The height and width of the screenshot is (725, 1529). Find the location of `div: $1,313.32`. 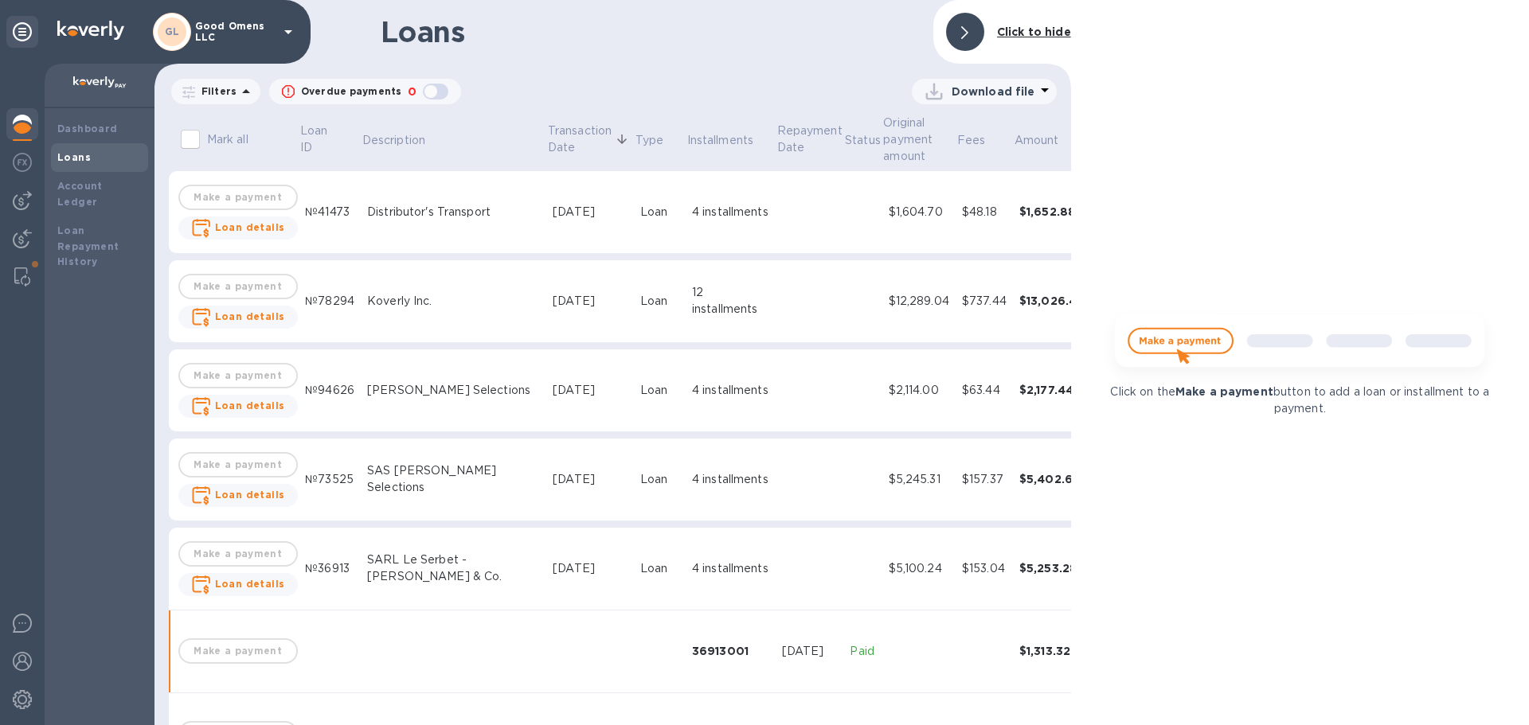

div: $1,313.32 is located at coordinates (1052, 651).